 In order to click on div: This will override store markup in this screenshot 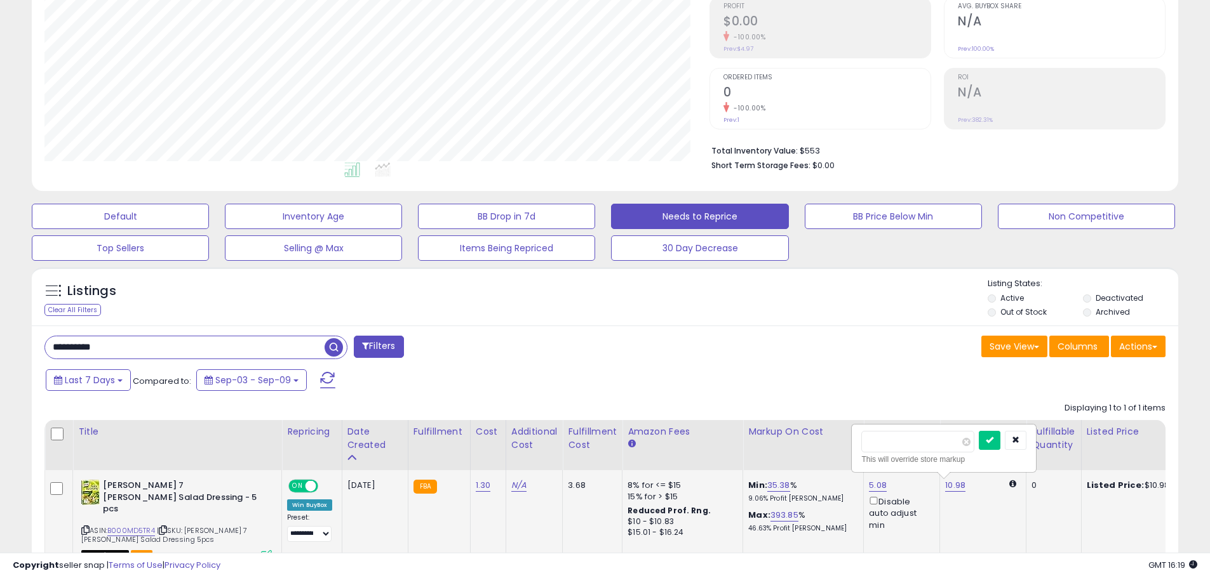, I will do `click(944, 460)`.